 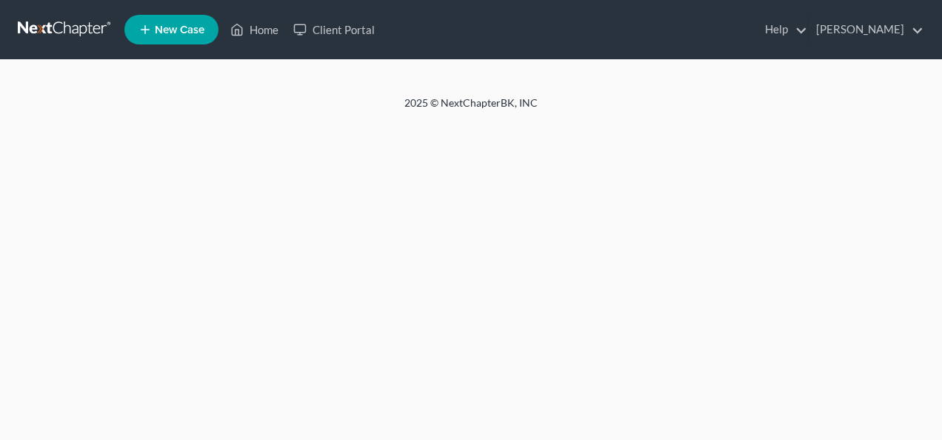 What do you see at coordinates (254, 30) in the screenshot?
I see `a: Home` at bounding box center [254, 30].